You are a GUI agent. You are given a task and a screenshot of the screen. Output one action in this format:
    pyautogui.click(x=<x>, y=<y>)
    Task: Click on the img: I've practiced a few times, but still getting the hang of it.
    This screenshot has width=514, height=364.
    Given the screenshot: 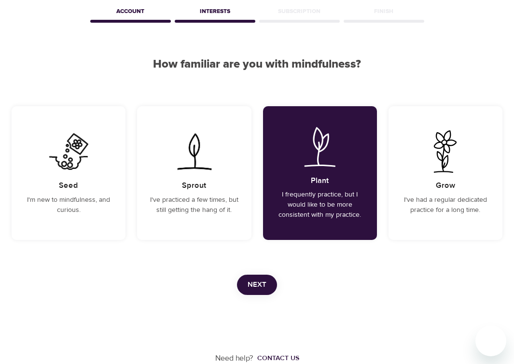 What is the action you would take?
    pyautogui.click(x=194, y=152)
    